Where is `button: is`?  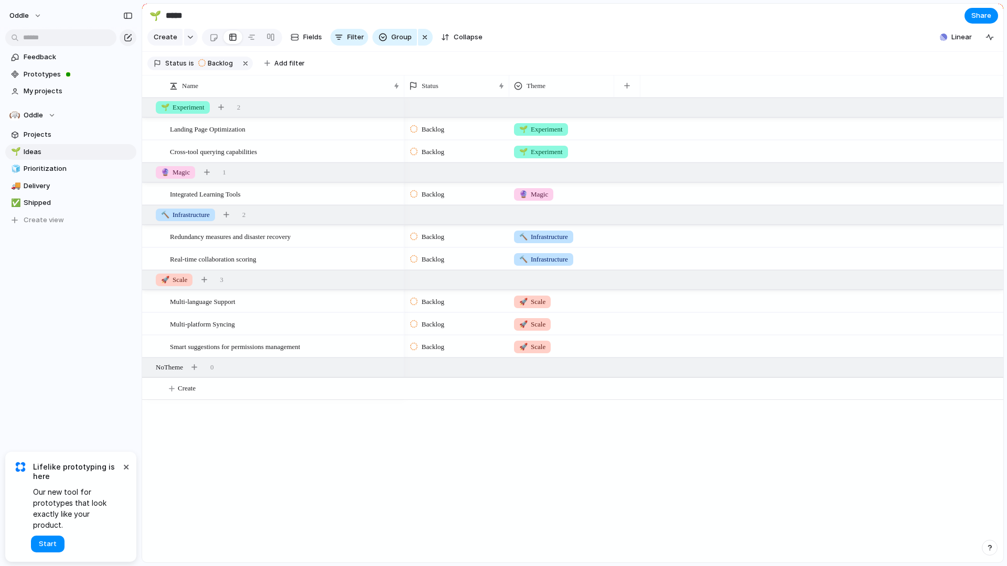
button: is is located at coordinates (191, 63).